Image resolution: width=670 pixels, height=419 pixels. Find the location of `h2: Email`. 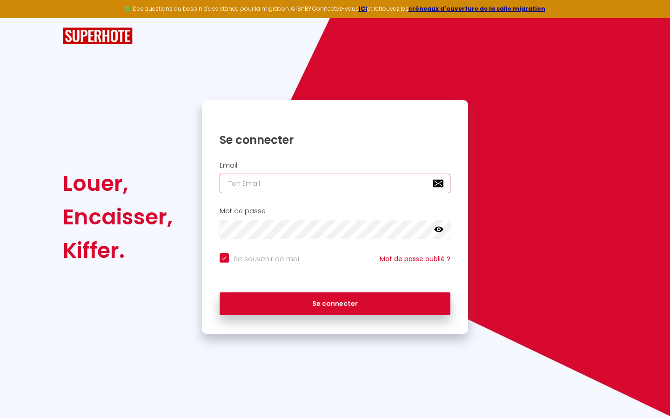

h2: Email is located at coordinates (335, 165).